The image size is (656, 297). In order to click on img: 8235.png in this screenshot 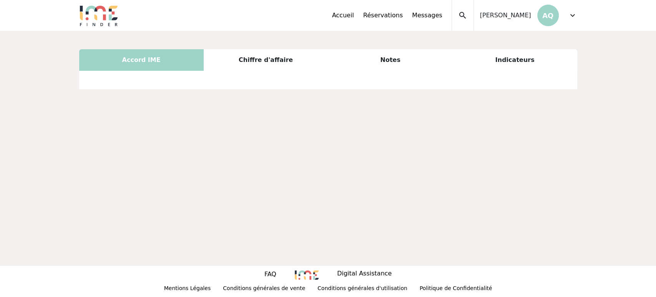, I will do `click(307, 275)`.